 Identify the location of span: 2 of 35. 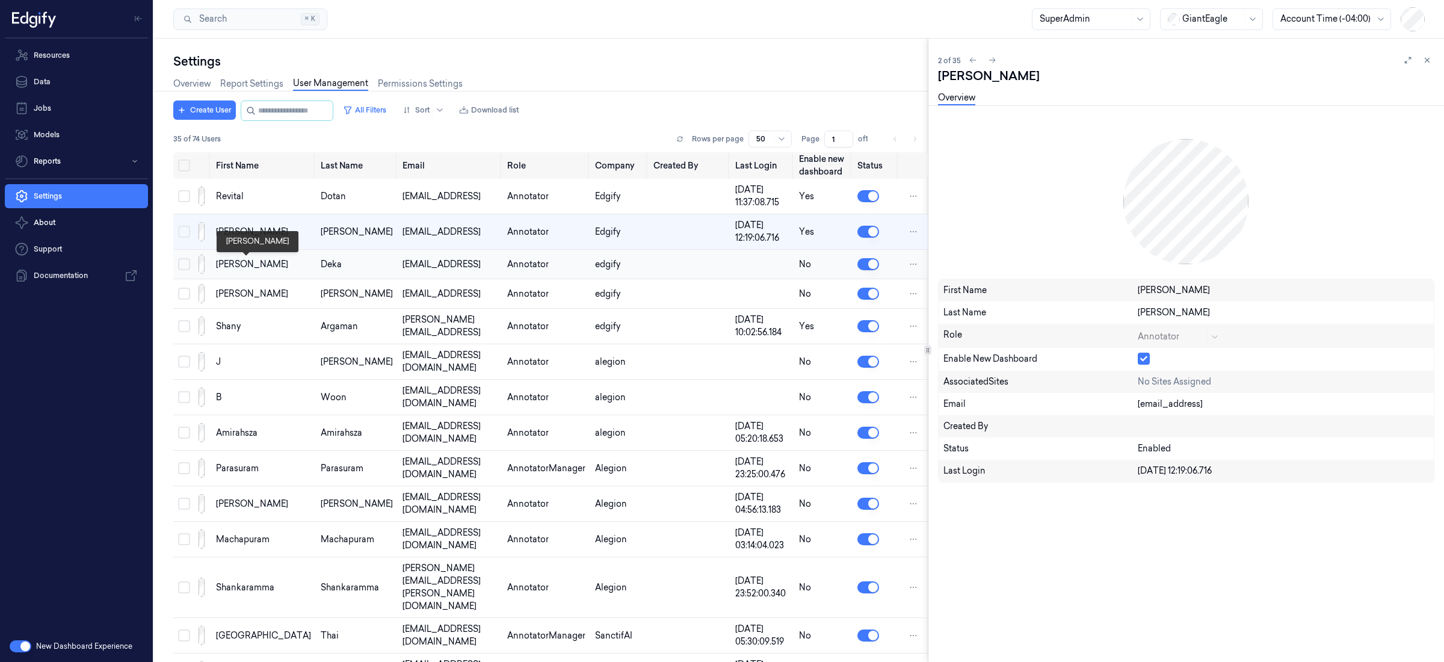
(949, 60).